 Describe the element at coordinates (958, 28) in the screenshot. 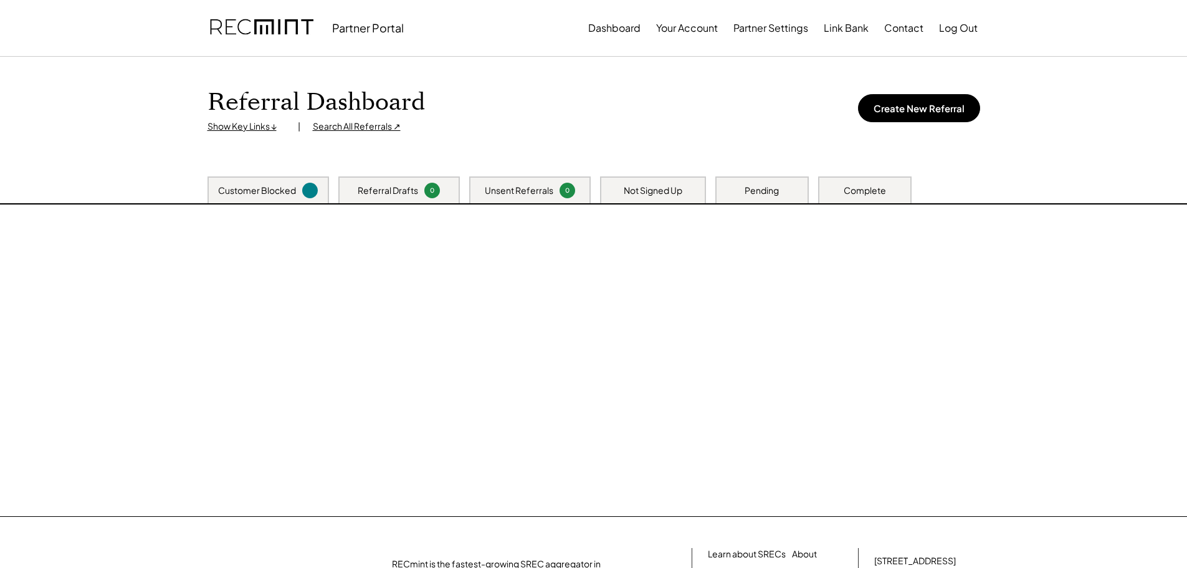

I see `button: Log Out` at that location.